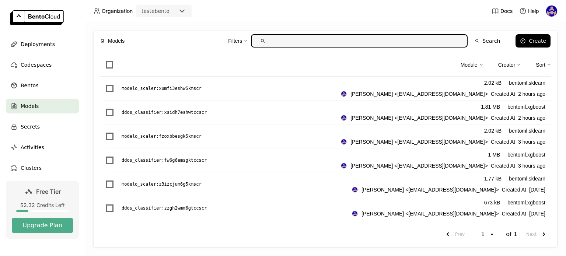 The height and width of the screenshot is (256, 566). I want to click on p: ddos_classifier : zzgh2wmm6gtccscr, so click(164, 208).